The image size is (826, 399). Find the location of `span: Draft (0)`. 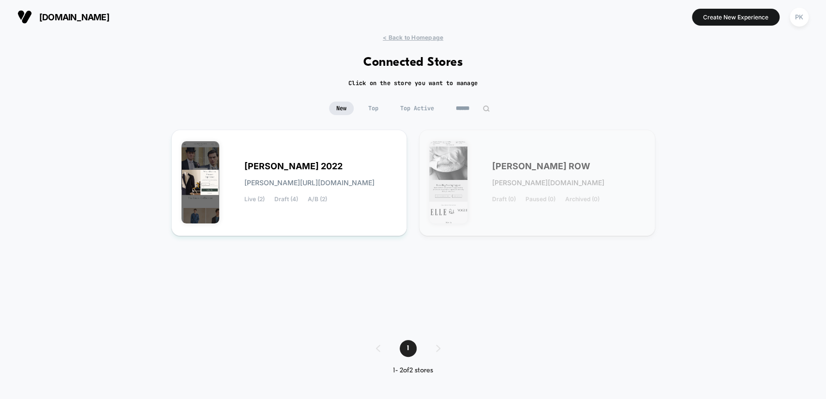

span: Draft (0) is located at coordinates (504, 199).